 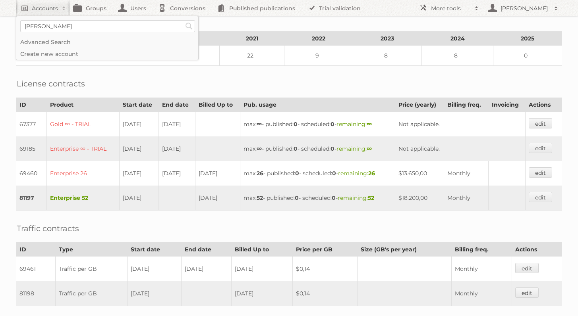 I want to click on th: Start date, so click(x=139, y=105).